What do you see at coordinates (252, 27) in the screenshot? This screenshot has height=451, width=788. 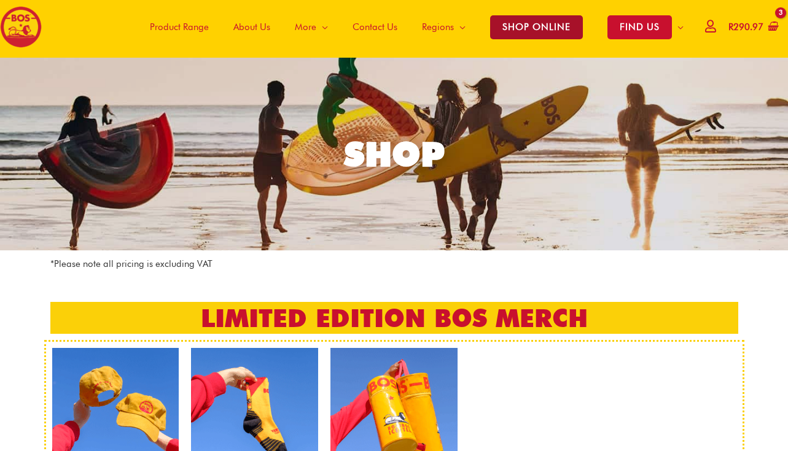 I see `span: About Us` at bounding box center [252, 27].